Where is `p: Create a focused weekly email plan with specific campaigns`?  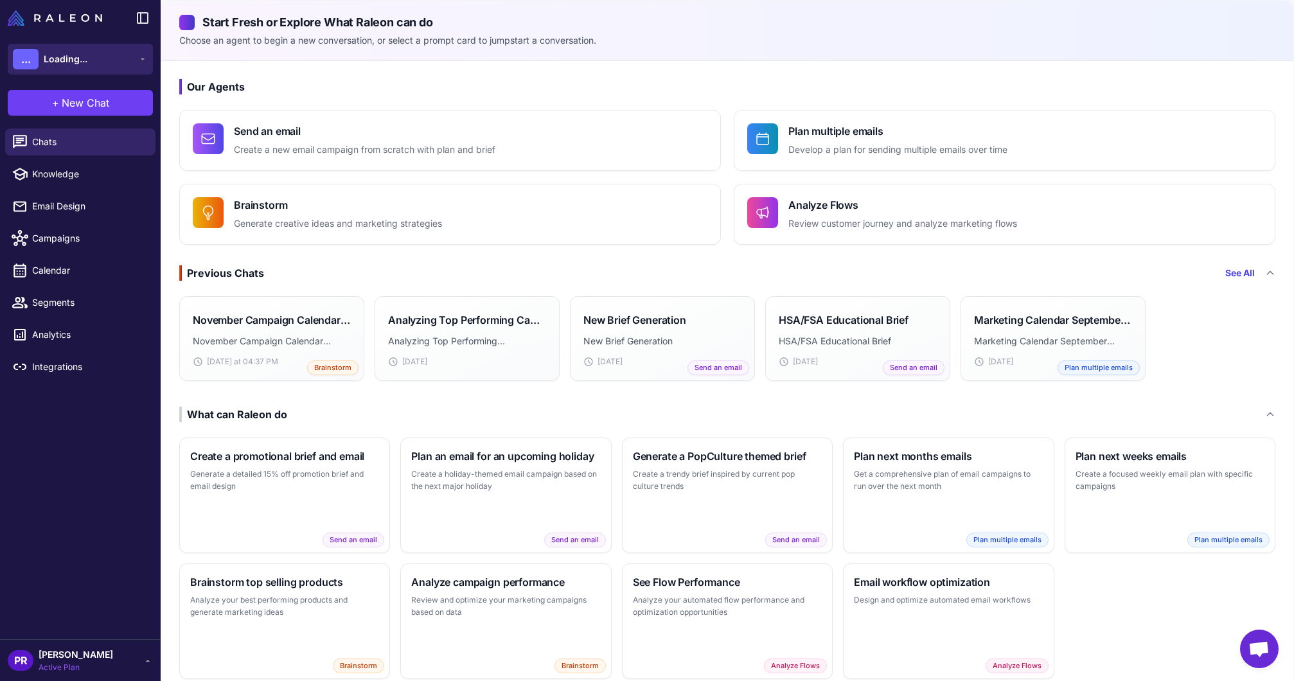
p: Create a focused weekly email plan with specific campaigns is located at coordinates (1170, 480).